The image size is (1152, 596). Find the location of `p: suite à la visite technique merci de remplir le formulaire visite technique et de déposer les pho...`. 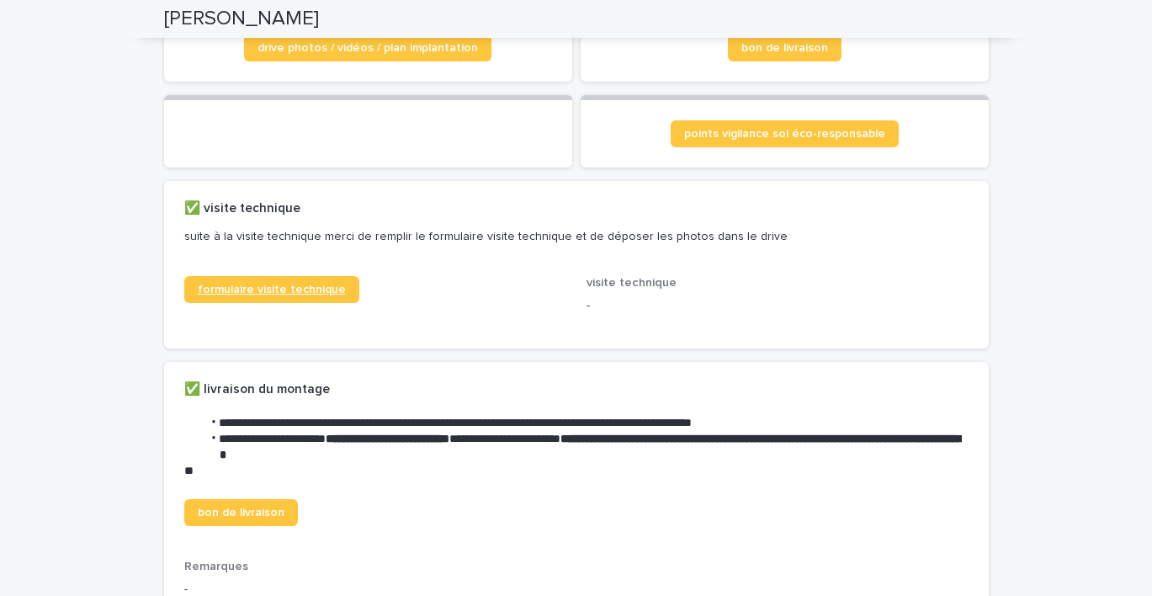

p: suite à la visite technique merci de remplir le formulaire visite technique et de déposer les pho... is located at coordinates (573, 237).